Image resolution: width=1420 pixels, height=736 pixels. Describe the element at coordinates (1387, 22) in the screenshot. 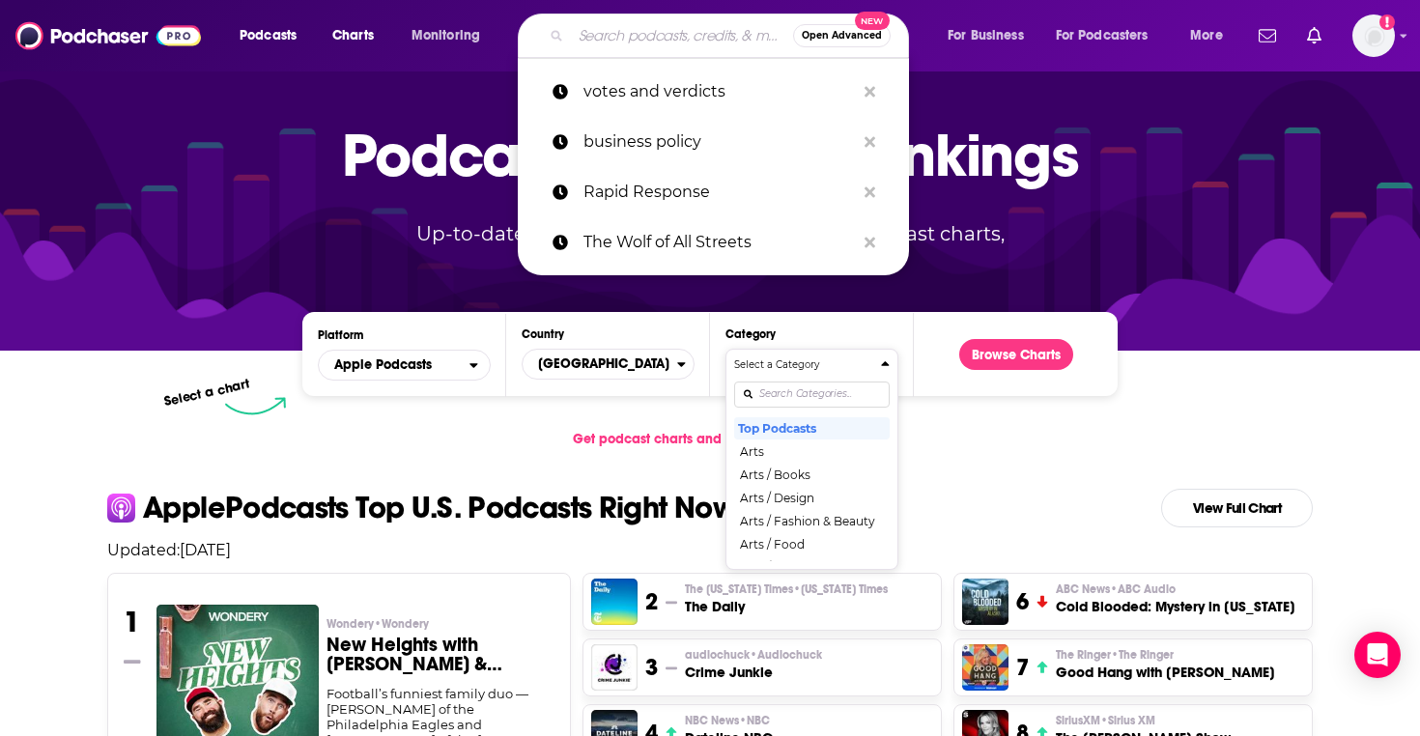

I see `svg: Add a profile image` at that location.